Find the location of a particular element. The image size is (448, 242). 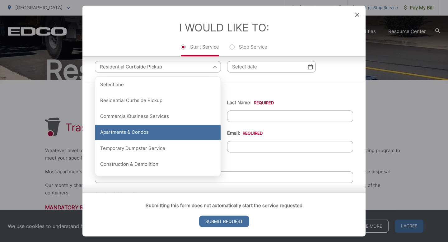

div: Apartments & Condos is located at coordinates (158, 132).